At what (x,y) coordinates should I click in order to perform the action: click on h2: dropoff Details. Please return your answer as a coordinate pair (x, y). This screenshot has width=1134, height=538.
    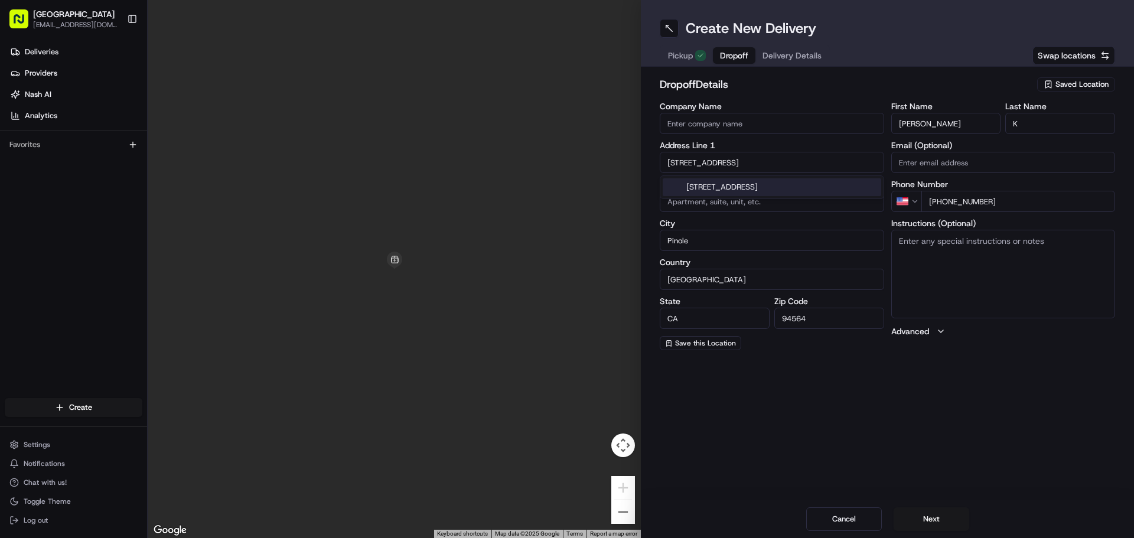
    Looking at the image, I should click on (844, 84).